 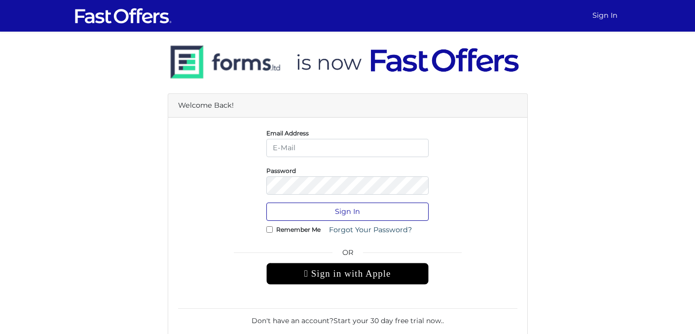 I want to click on input: E-Mail, so click(x=347, y=148).